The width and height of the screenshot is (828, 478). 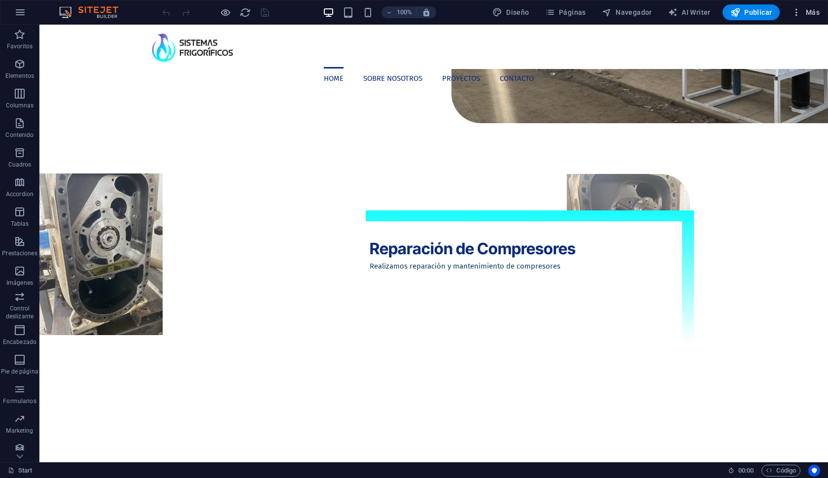 I want to click on span: Más, so click(x=806, y=12).